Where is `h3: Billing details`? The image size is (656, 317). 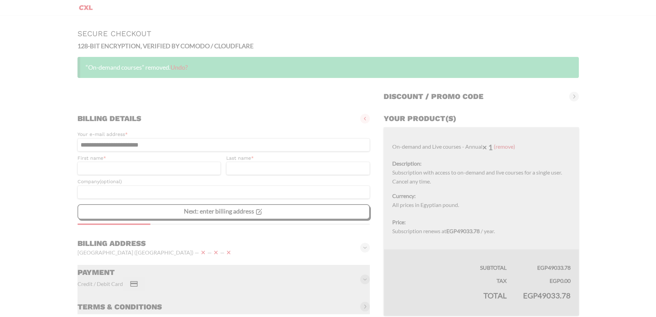 h3: Billing details is located at coordinates (109, 119).